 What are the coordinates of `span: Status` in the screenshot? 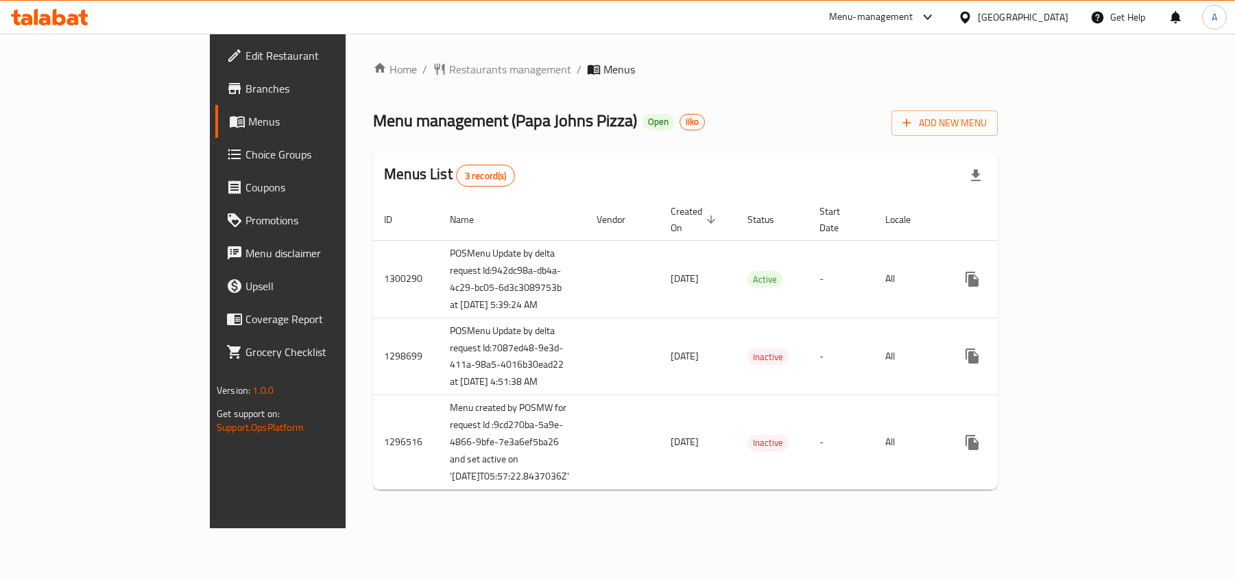 It's located at (769, 219).